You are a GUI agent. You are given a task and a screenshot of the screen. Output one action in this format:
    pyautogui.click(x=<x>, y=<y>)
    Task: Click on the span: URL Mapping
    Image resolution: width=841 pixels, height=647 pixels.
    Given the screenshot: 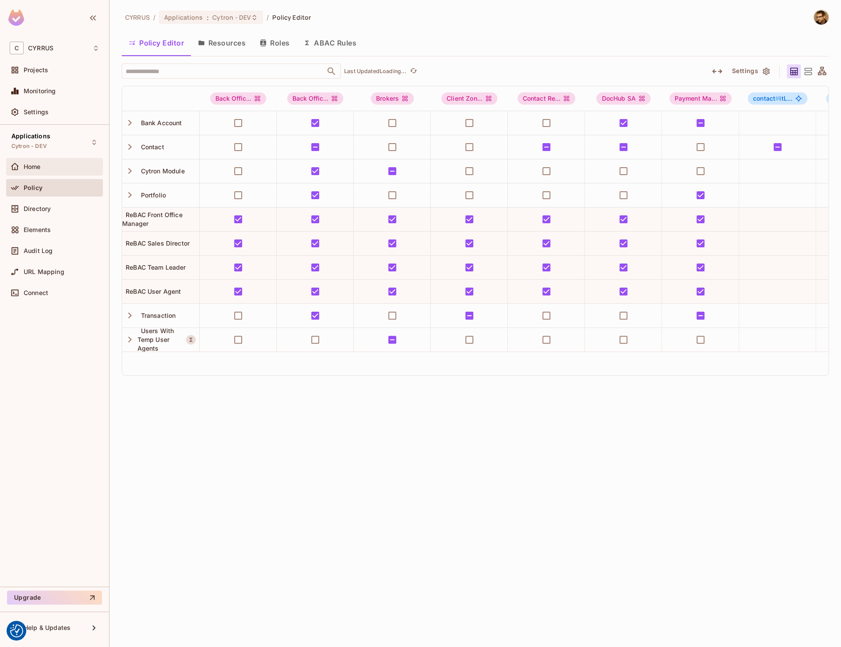 What is the action you would take?
    pyautogui.click(x=44, y=272)
    